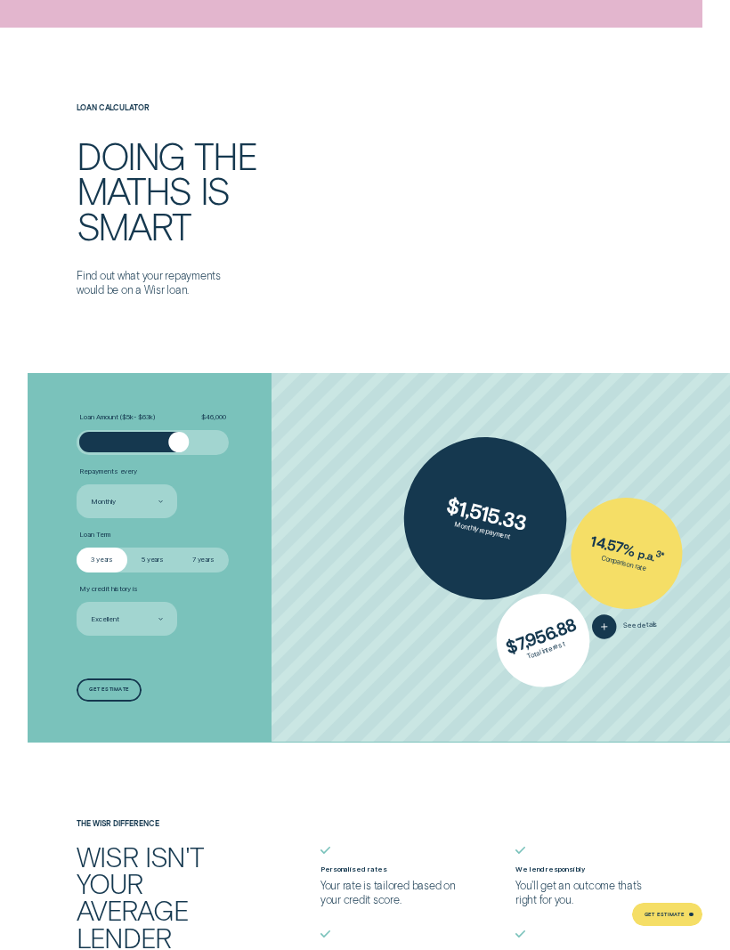  Describe the element at coordinates (152, 560) in the screenshot. I see `label: 5 years` at that location.